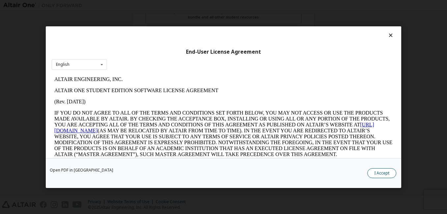  What do you see at coordinates (172, 17) in the screenshot?
I see `p: ALTAIR ONE STUDENT EDITION SOFTWARE LICENSE AGREEMENT` at bounding box center [172, 17].